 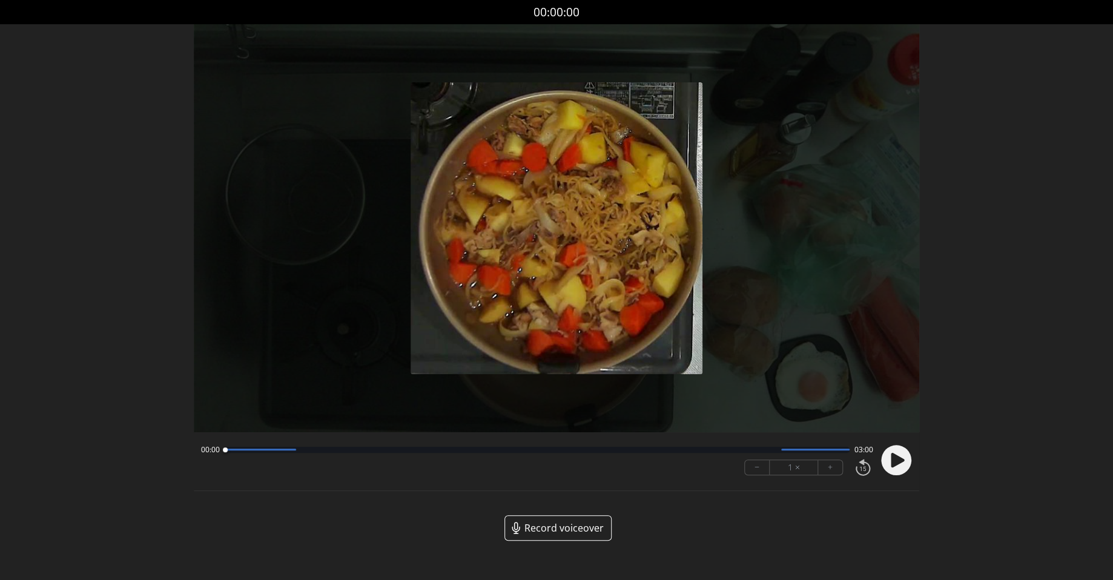 I want to click on a: Record voiceover, so click(x=558, y=528).